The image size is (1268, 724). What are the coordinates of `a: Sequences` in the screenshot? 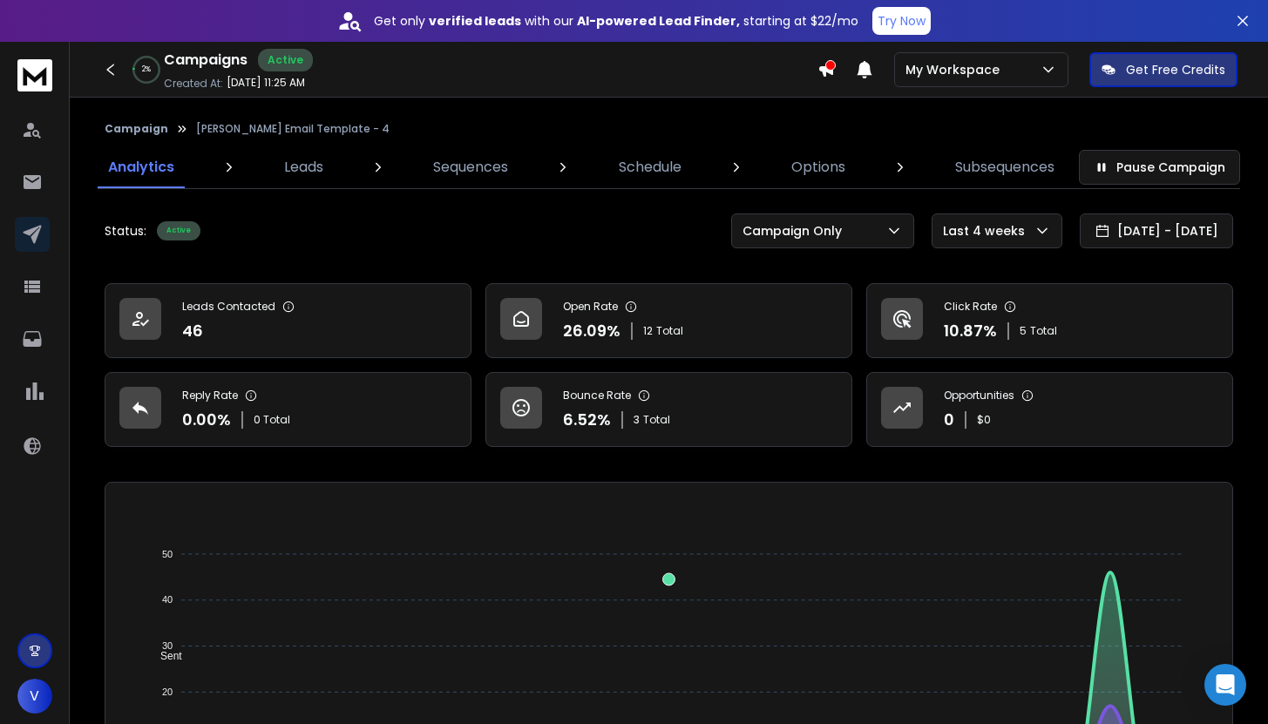 It's located at (471, 167).